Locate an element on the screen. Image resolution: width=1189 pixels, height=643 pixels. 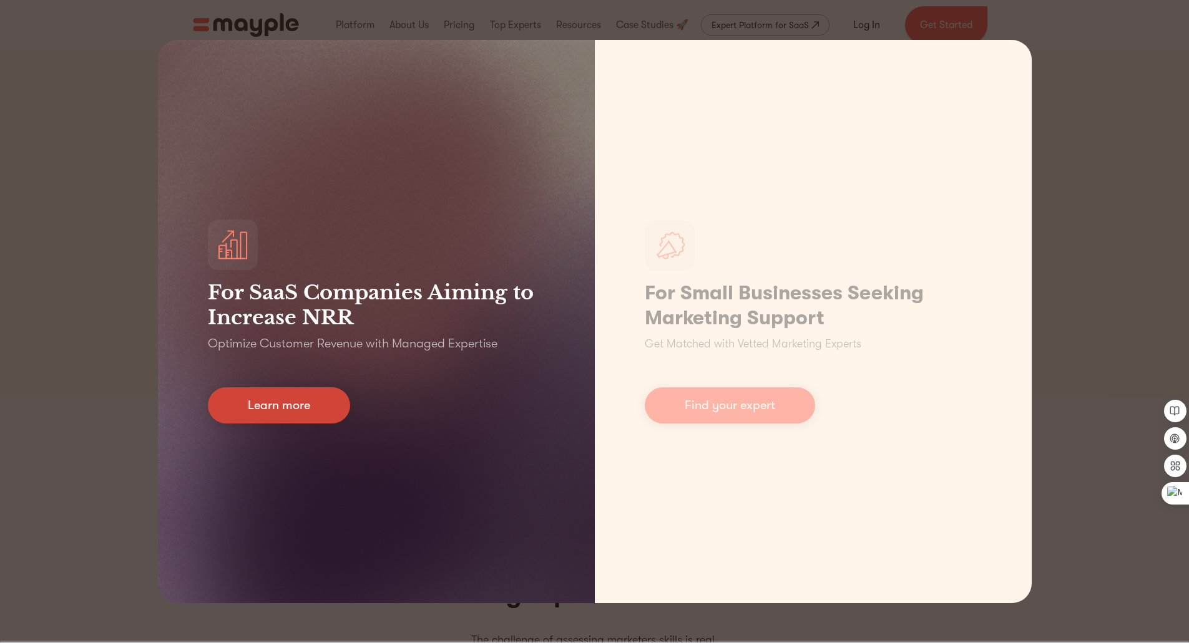
h3: For SaaS Companies Aiming to Increase NRR is located at coordinates (376, 305).